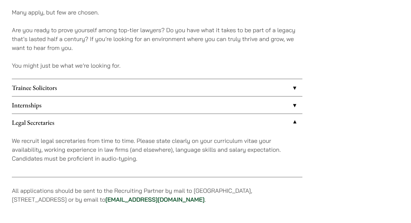 The image size is (411, 223). What do you see at coordinates (157, 88) in the screenshot?
I see `a: Trainee Solicitors` at bounding box center [157, 88].